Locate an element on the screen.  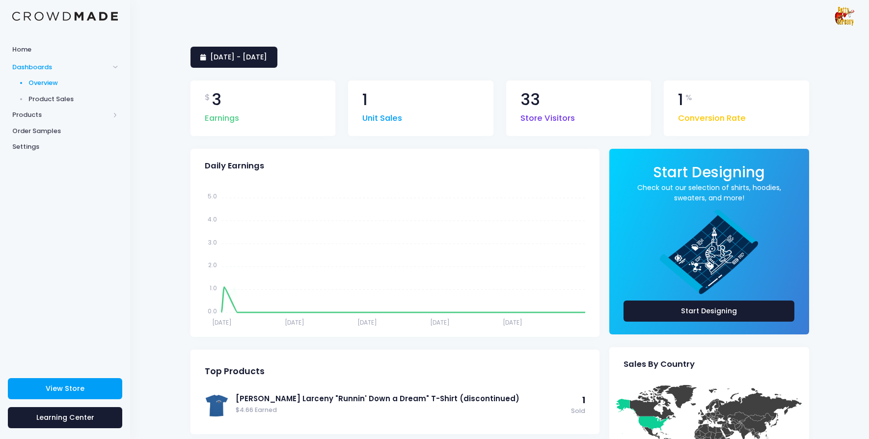
a: Check out our selection of shirts, hoodies, sweaters, and more! is located at coordinates (709, 193).